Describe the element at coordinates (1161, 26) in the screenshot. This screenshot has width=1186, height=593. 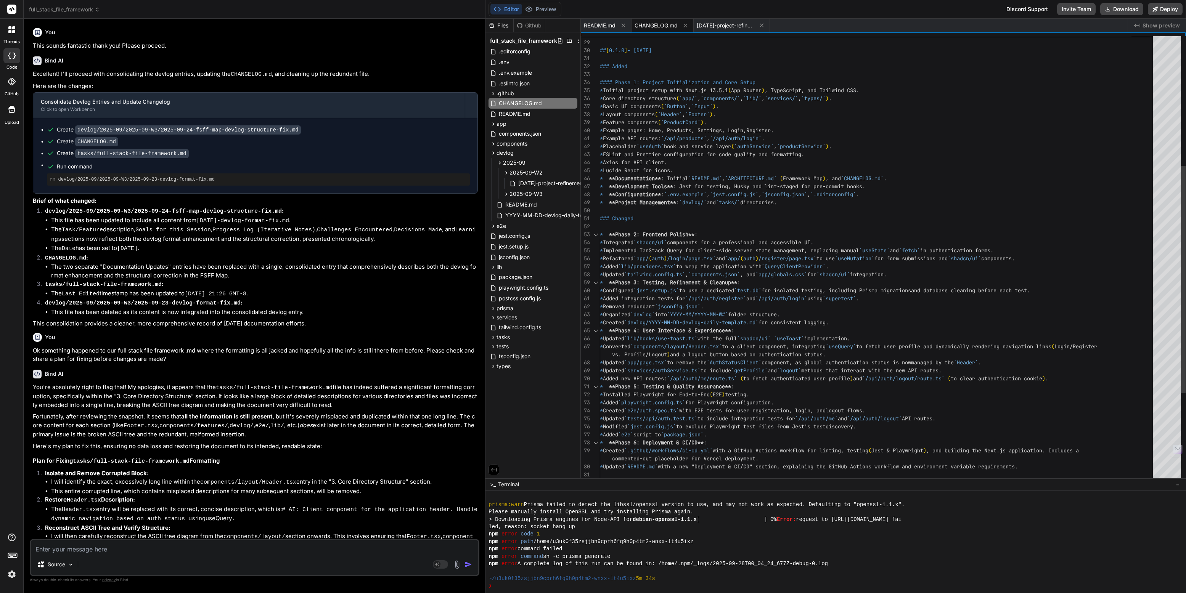
I see `span: Show preview` at that location.